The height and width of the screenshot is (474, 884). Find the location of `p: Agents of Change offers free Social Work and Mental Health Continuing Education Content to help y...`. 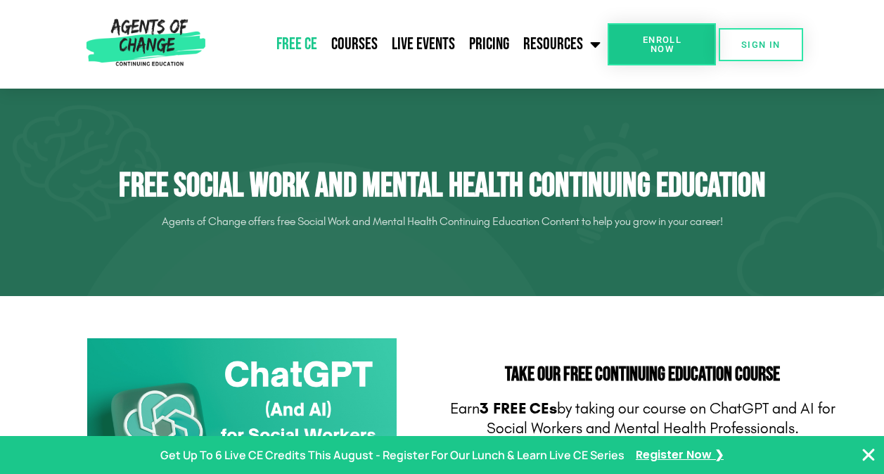

p: Agents of Change offers free Social Work and Mental Health Continuing Education Content to help y... is located at coordinates (443, 222).